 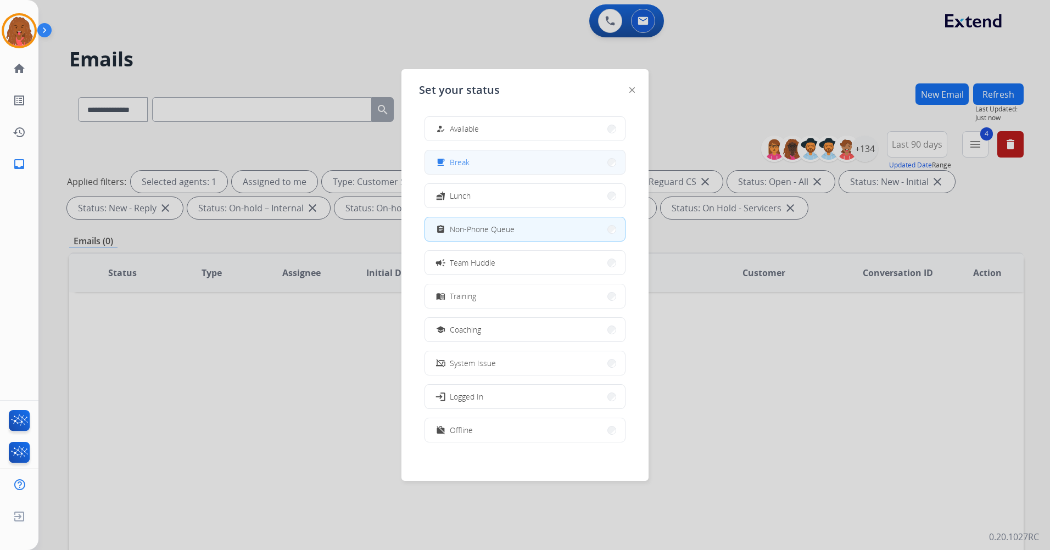 I want to click on mat-icon: work_off, so click(x=441, y=430).